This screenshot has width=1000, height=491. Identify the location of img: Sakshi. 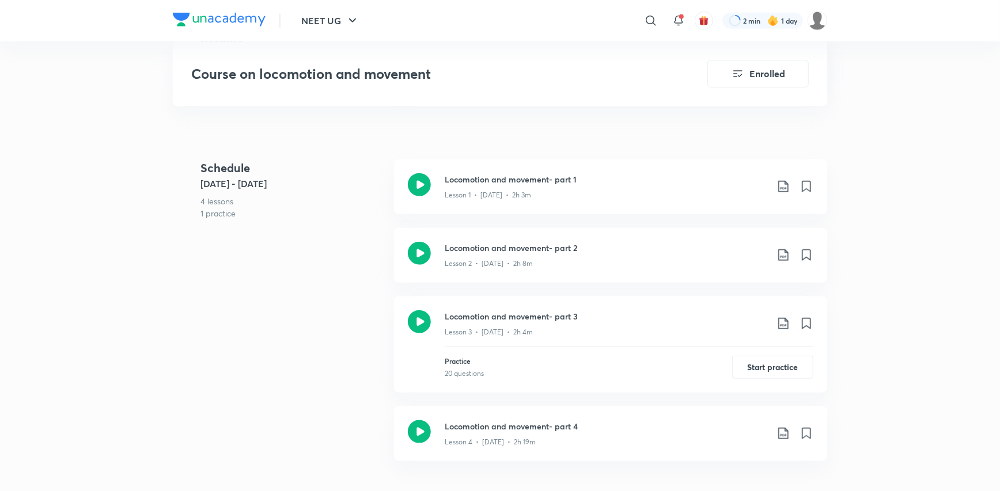
(817, 21).